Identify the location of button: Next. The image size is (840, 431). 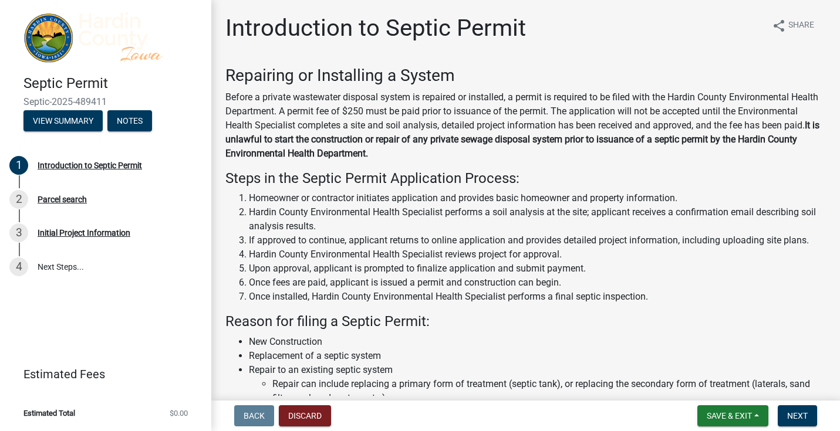
(797, 416).